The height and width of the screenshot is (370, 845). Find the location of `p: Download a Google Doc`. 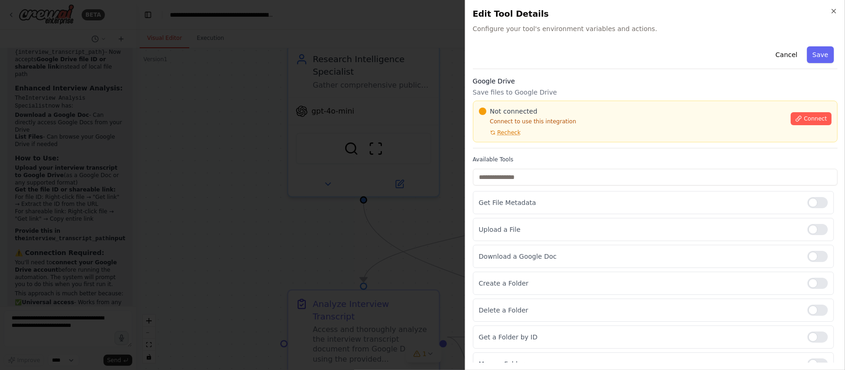

p: Download a Google Doc is located at coordinates (639, 257).